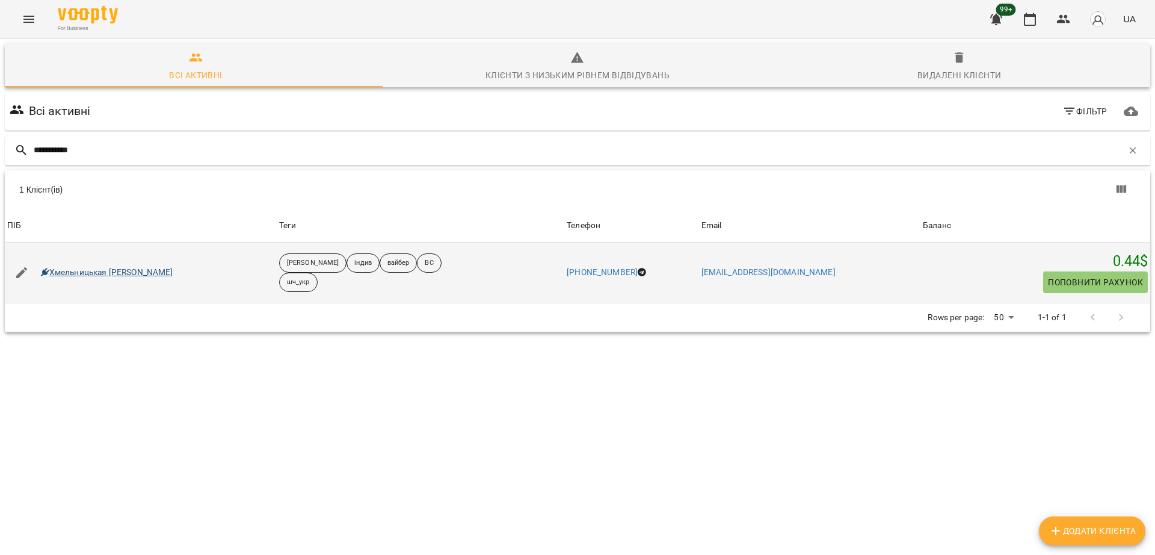 Image resolution: width=1155 pixels, height=555 pixels. I want to click on button: UA, so click(1129, 19).